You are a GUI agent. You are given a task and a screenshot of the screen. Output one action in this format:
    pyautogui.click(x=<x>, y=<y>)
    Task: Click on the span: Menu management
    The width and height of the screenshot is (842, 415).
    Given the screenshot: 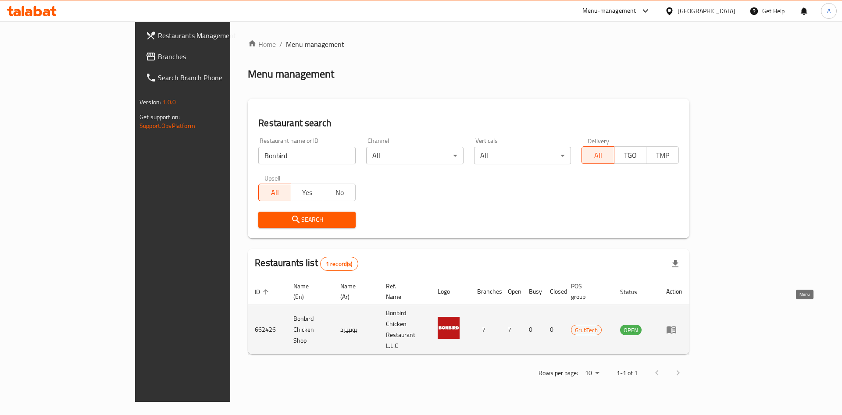 What is the action you would take?
    pyautogui.click(x=315, y=44)
    